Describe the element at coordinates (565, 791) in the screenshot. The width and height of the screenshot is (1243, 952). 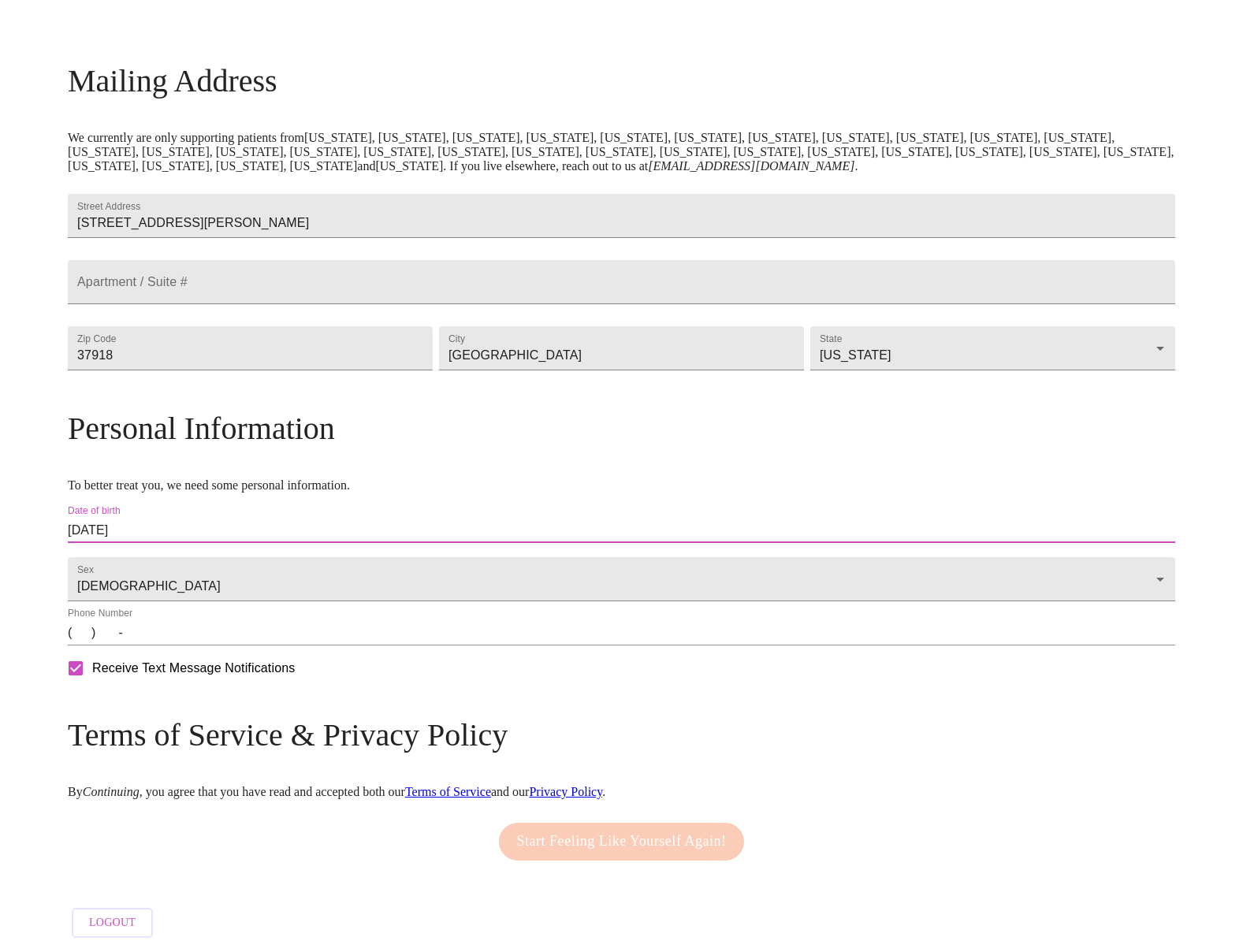
I see `a: Privacy Policy` at that location.